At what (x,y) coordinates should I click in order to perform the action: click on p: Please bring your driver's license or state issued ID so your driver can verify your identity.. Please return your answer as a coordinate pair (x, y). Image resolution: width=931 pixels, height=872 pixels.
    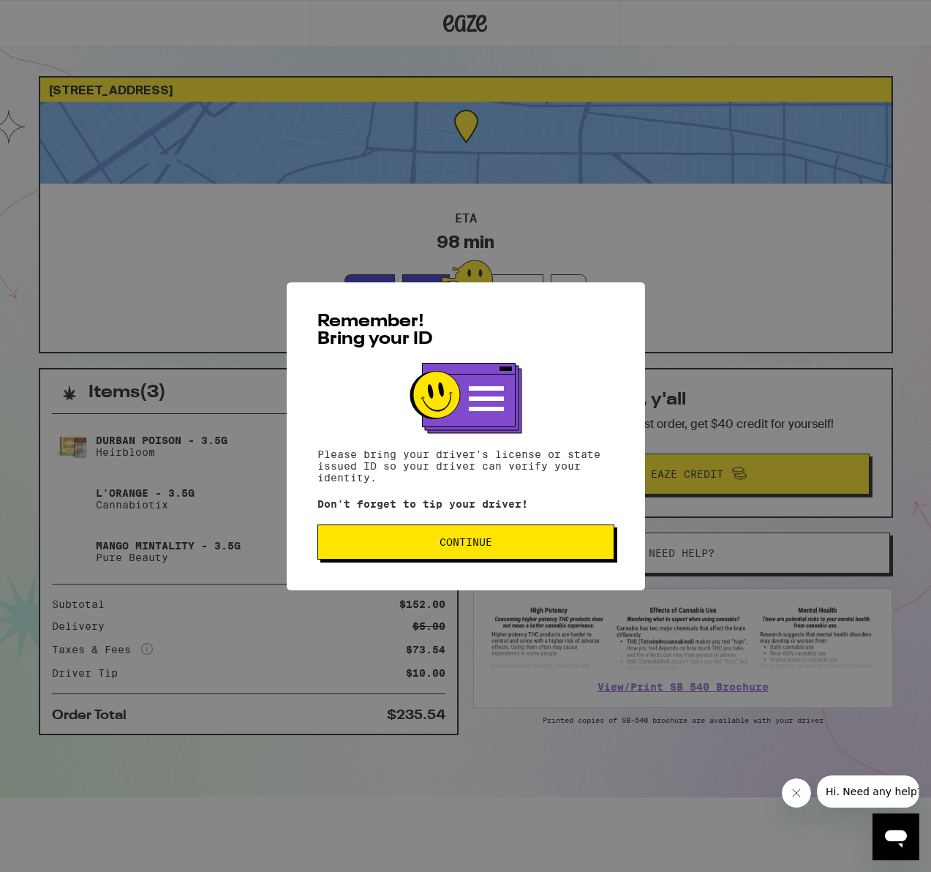
    Looking at the image, I should click on (466, 466).